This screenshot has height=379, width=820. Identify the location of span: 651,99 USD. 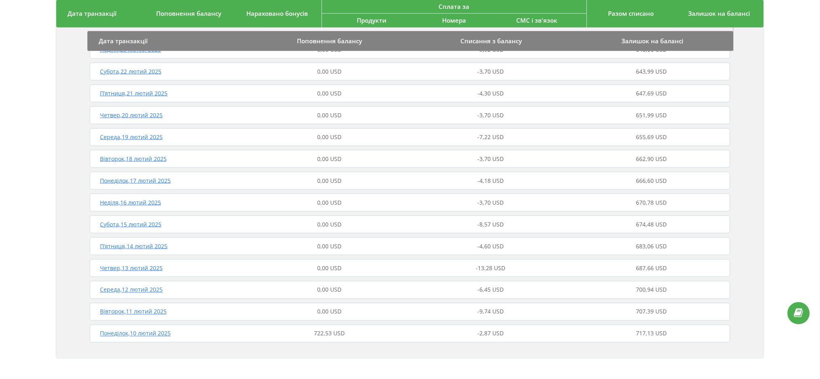
(652, 115).